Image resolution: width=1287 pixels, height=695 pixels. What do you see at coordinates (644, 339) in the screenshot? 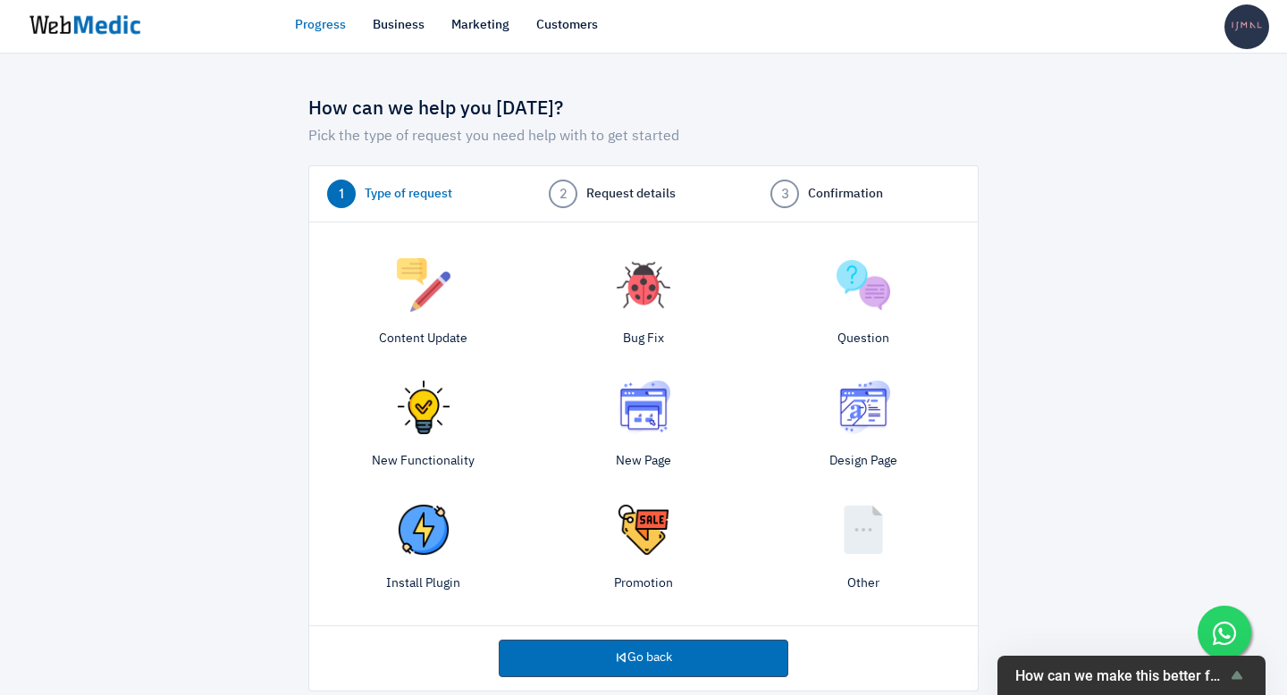
I see `p: Bug Fix` at bounding box center [644, 339].